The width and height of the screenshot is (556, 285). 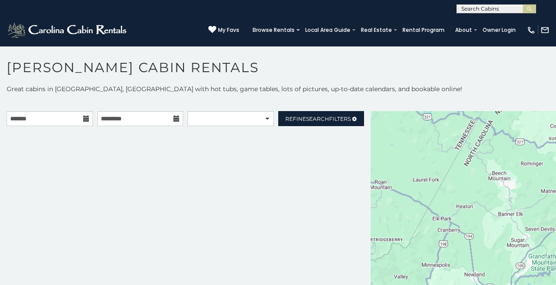 What do you see at coordinates (273, 30) in the screenshot?
I see `a: Browse Rentals` at bounding box center [273, 30].